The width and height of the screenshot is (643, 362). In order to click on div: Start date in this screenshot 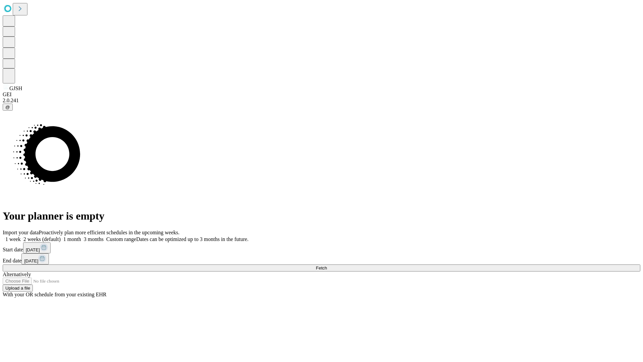, I will do `click(322, 248)`.